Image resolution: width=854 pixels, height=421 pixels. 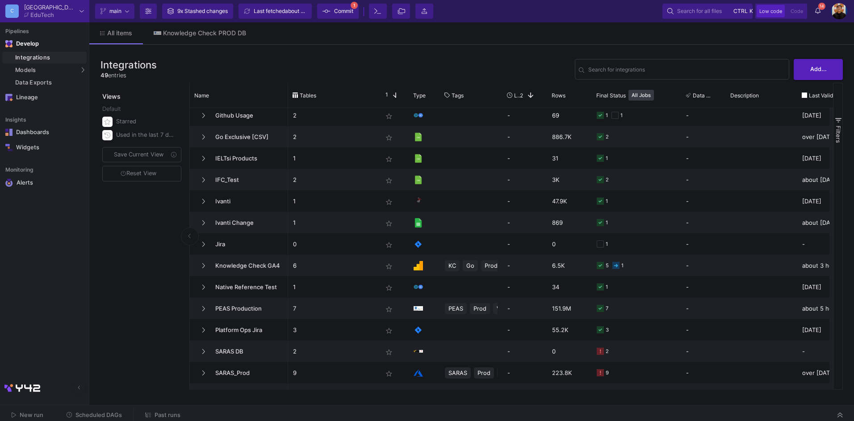 What do you see at coordinates (418, 308) in the screenshot?
I see `img: [Legacy] MySQL on RDS` at bounding box center [418, 308].